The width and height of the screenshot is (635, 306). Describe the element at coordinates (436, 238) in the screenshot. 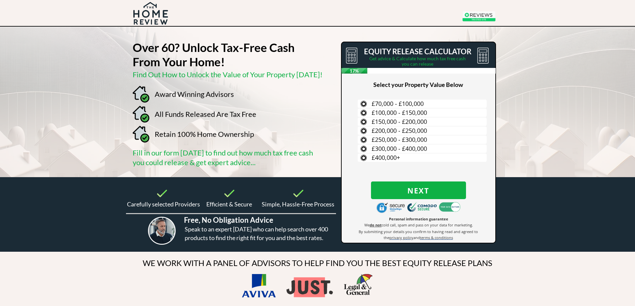

I see `a: terms & conditions` at that location.